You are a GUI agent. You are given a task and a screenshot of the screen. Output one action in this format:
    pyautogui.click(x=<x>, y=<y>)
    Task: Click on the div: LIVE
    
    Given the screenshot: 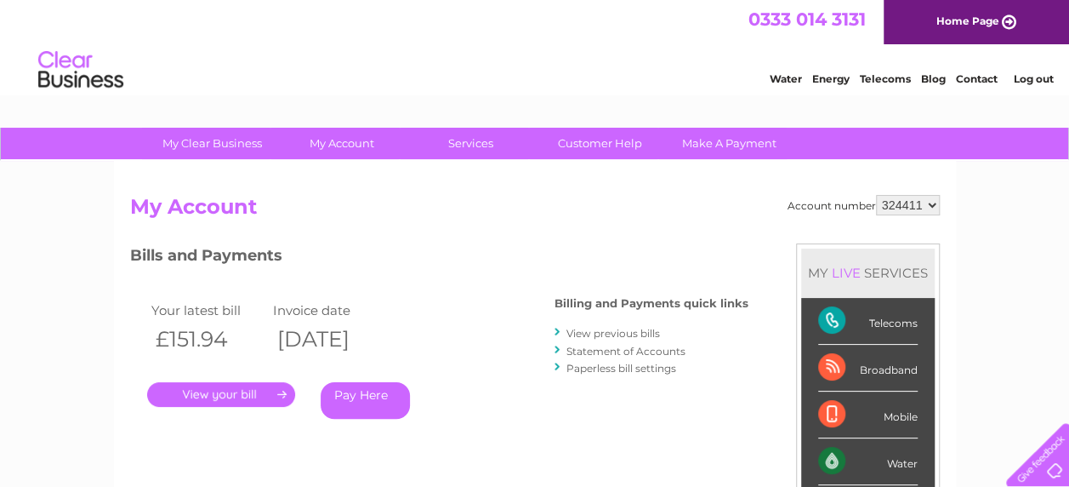 What is the action you would take?
    pyautogui.click(x=846, y=272)
    